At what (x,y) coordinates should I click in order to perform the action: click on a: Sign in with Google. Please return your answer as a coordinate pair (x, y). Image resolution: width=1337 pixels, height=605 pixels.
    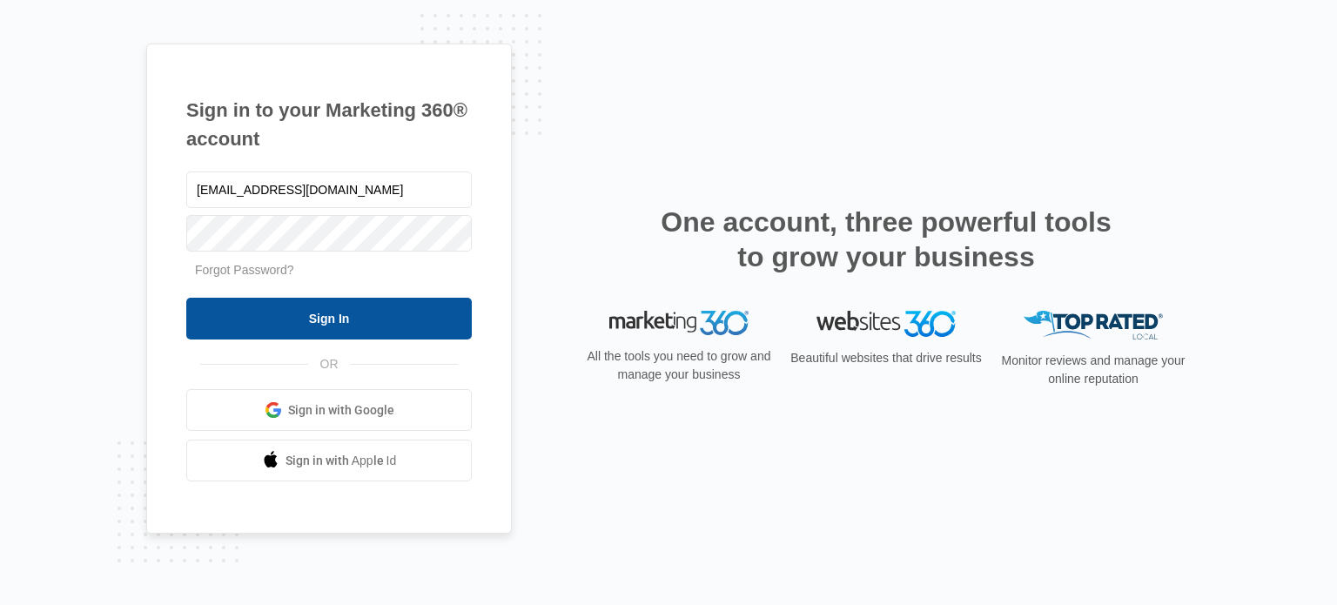
    Looking at the image, I should click on (329, 410).